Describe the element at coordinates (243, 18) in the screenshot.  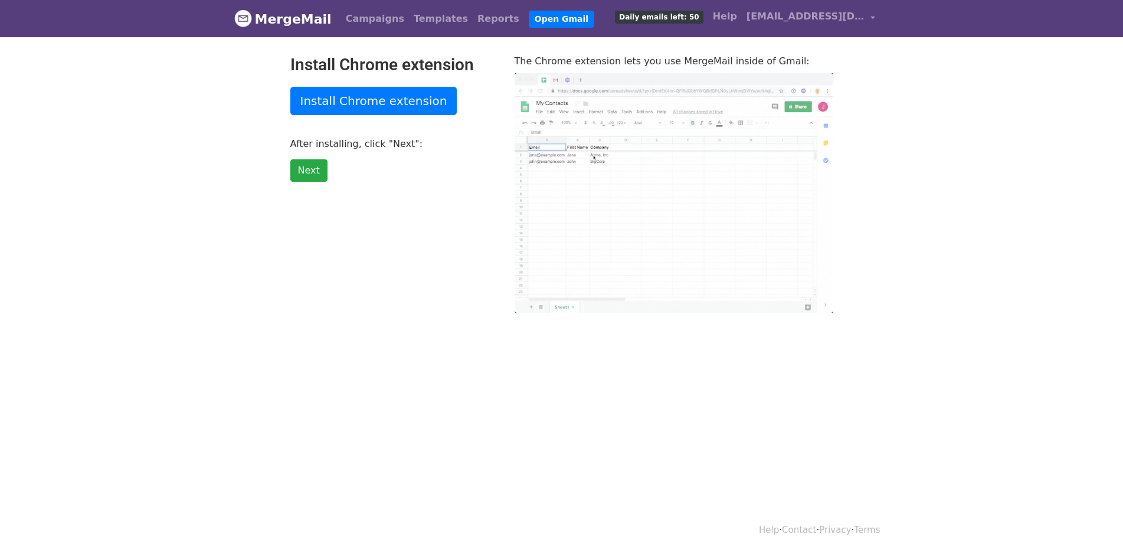
I see `img: MergeMail logo` at that location.